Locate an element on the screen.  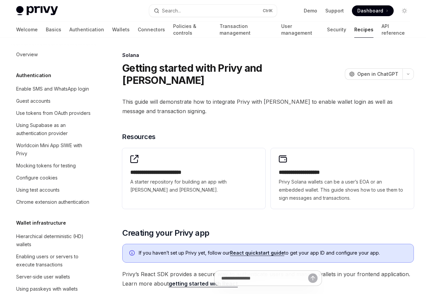
a: Authentication is located at coordinates (87, 30).